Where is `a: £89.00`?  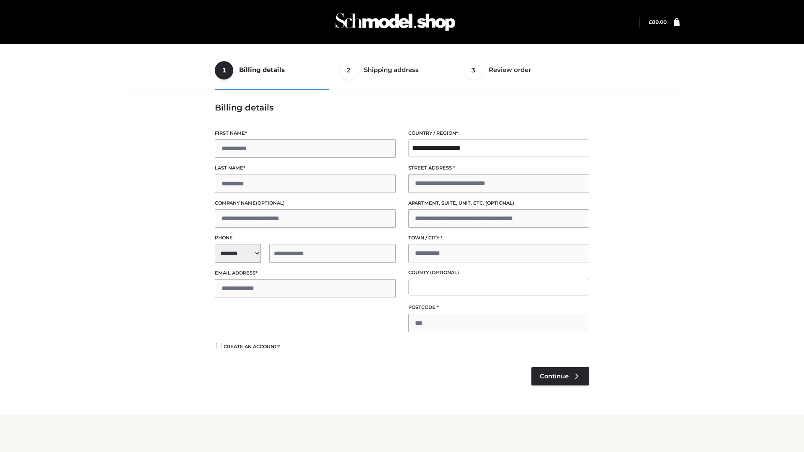
a: £89.00 is located at coordinates (658, 22).